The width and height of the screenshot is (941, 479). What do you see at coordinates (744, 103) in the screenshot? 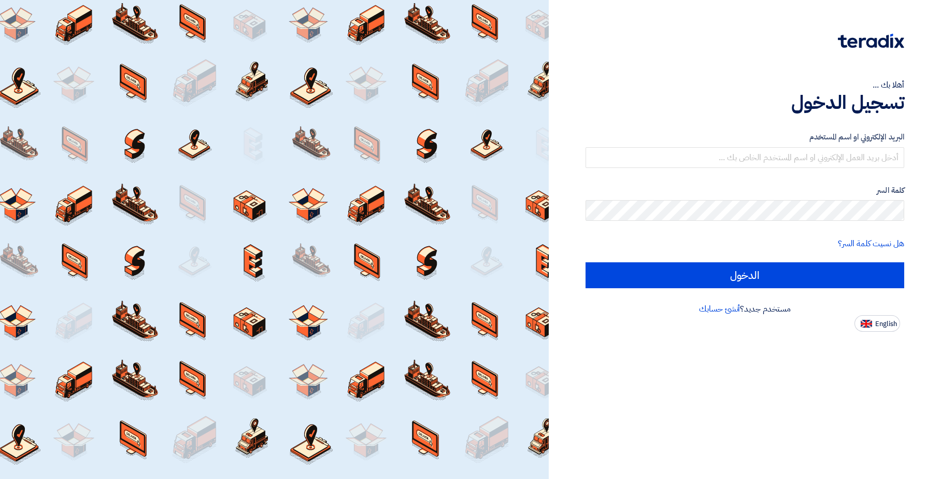
I see `h1: تسجيل الدخول` at bounding box center [744, 103].